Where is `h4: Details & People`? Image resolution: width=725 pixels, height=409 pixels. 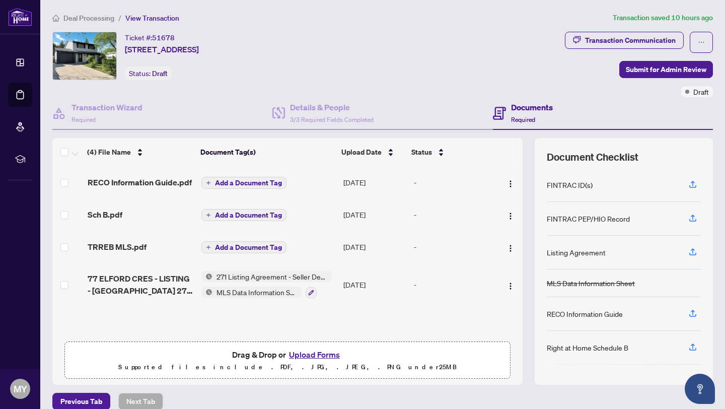 h4: Details & People is located at coordinates (332, 107).